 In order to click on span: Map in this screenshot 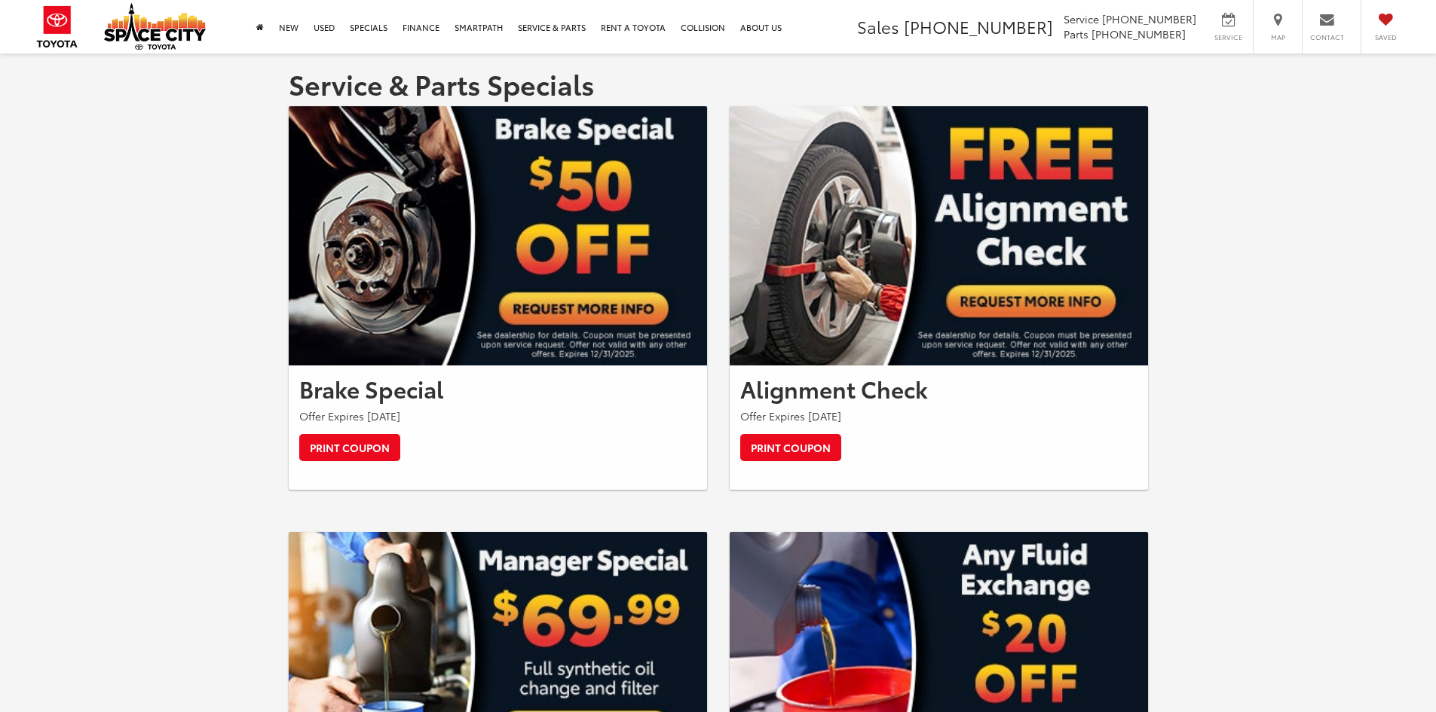, I will do `click(1277, 37)`.